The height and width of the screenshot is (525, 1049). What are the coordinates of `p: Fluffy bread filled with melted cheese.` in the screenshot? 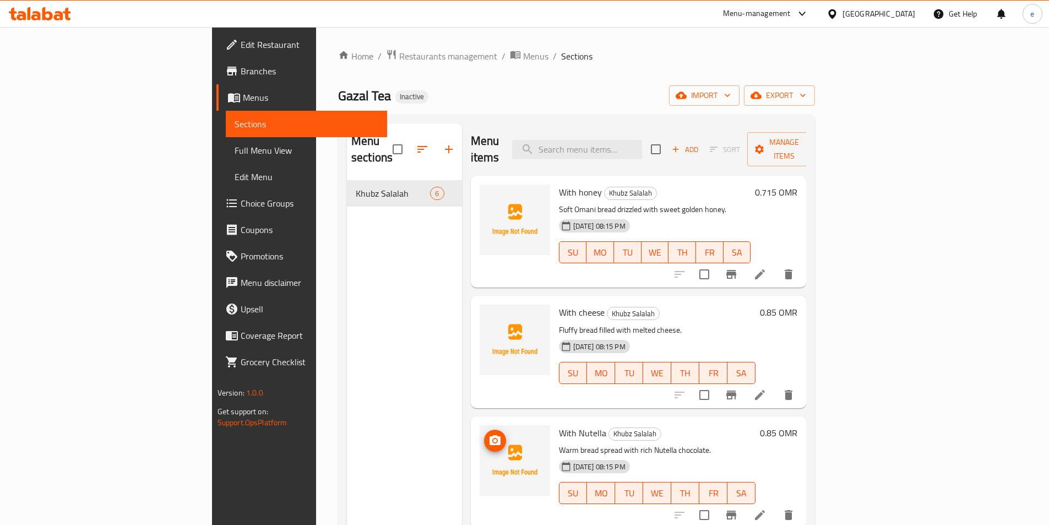 It's located at (658, 330).